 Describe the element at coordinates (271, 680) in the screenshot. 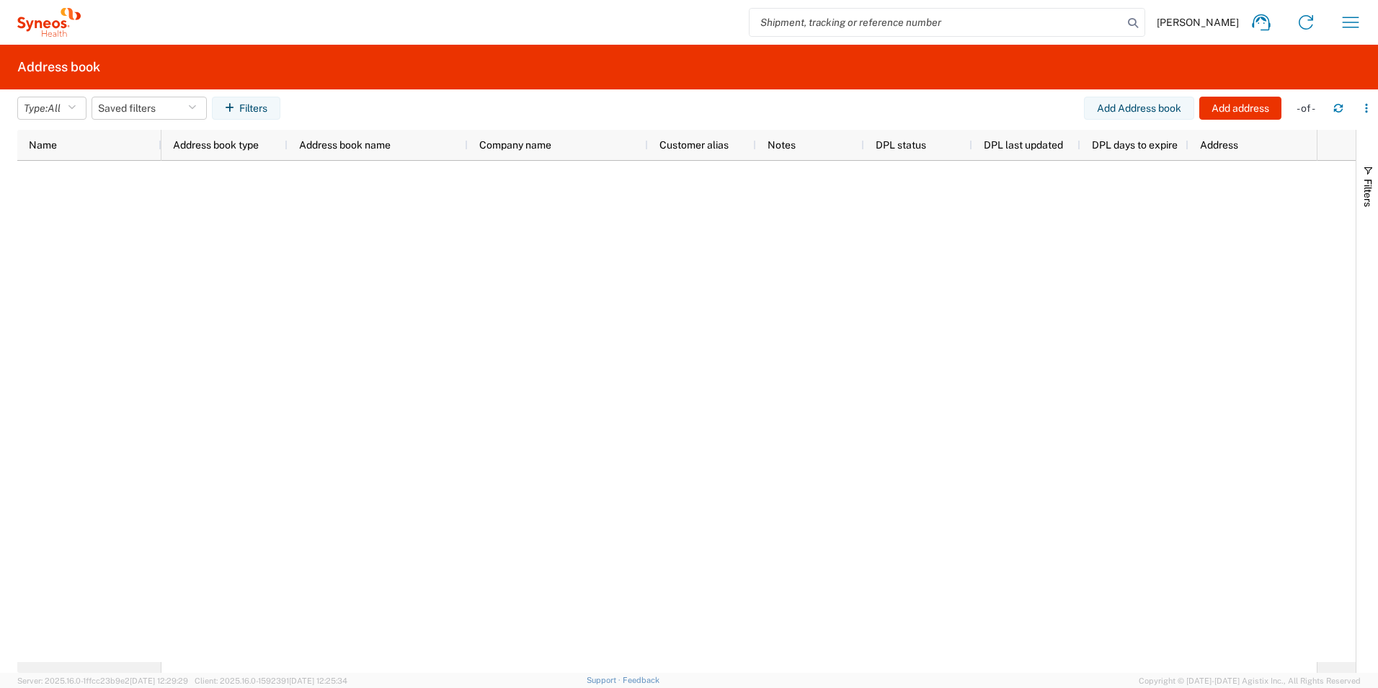

I see `span: Client: 2025.16.0-1592391` at that location.